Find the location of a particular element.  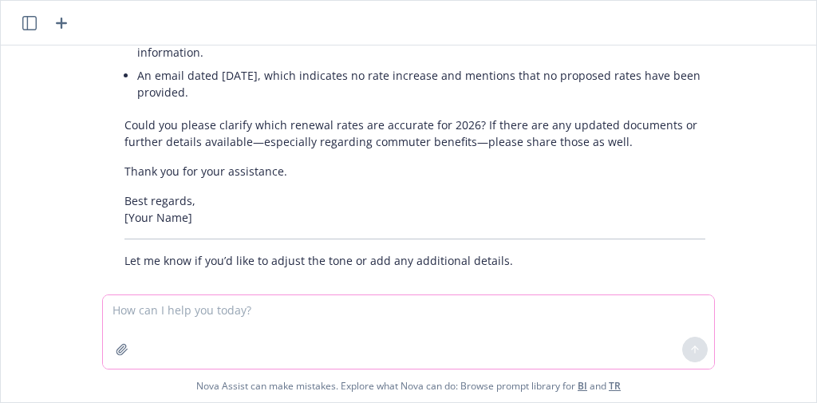

a: TR is located at coordinates (615, 385).